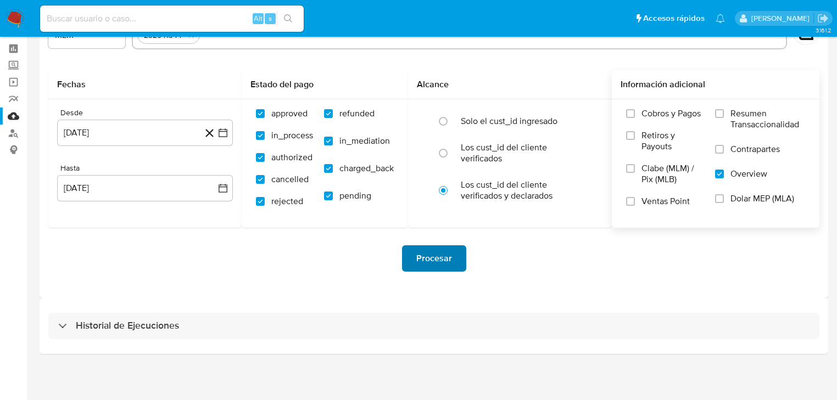  Describe the element at coordinates (720, 18) in the screenshot. I see `a: Notificaciones` at that location.